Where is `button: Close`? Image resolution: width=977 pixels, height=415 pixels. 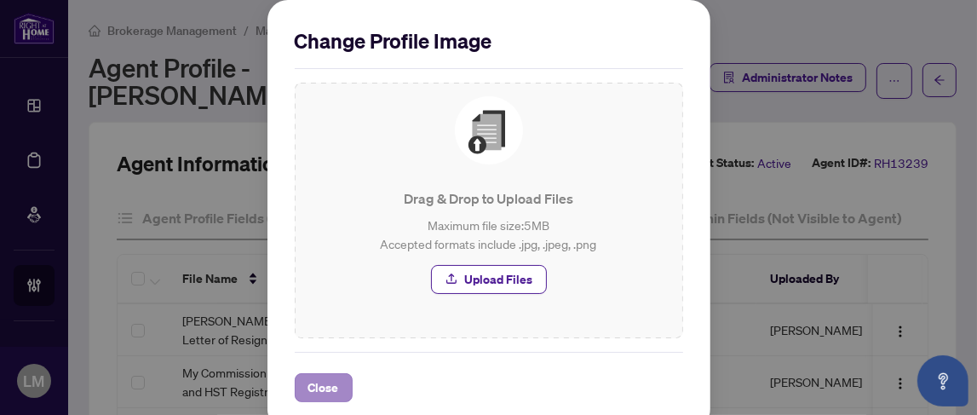
button: Close is located at coordinates (324, 388).